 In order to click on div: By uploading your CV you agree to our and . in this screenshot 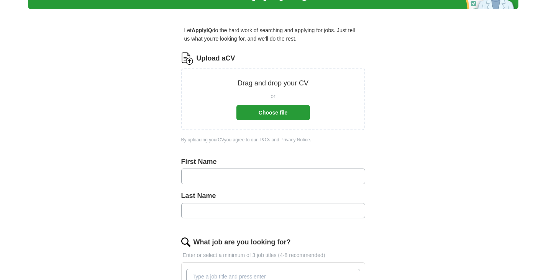, I will do `click(273, 140)`.